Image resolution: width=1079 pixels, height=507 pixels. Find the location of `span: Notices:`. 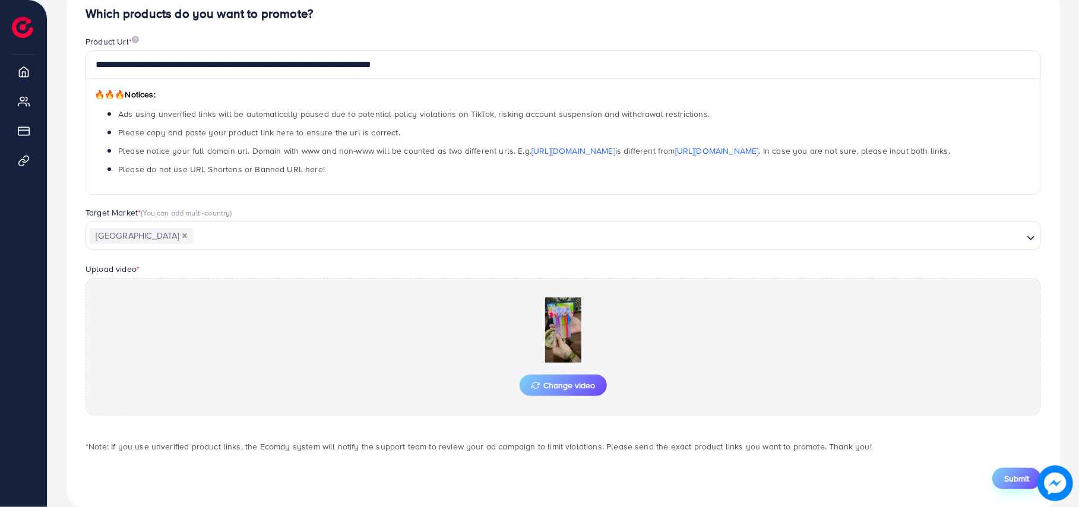

span: Notices: is located at coordinates (125, 94).